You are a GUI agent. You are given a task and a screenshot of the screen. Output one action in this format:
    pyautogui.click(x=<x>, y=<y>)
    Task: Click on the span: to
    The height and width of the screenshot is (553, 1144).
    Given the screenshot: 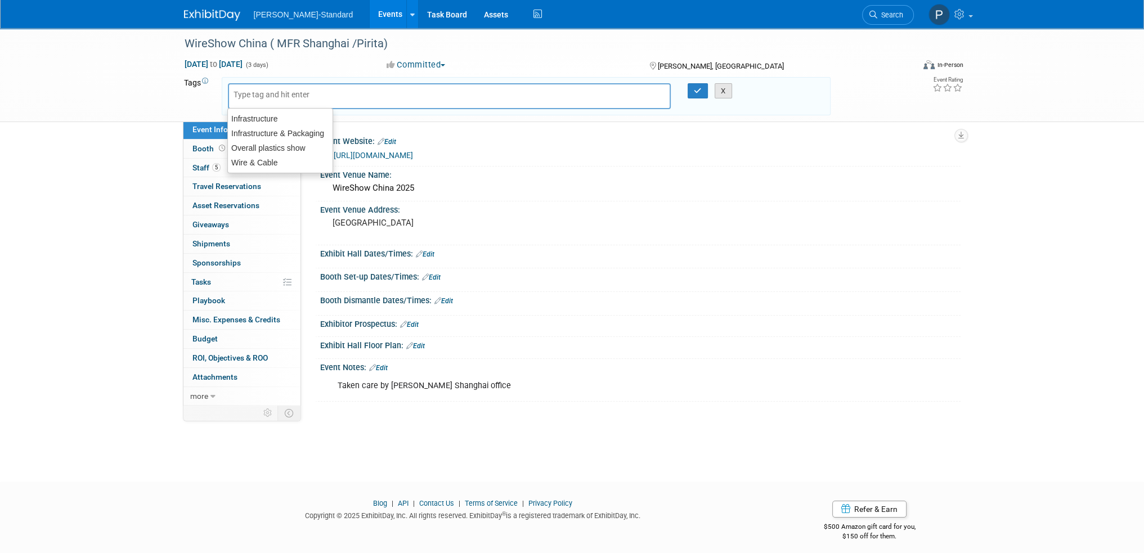 What is the action you would take?
    pyautogui.click(x=213, y=64)
    